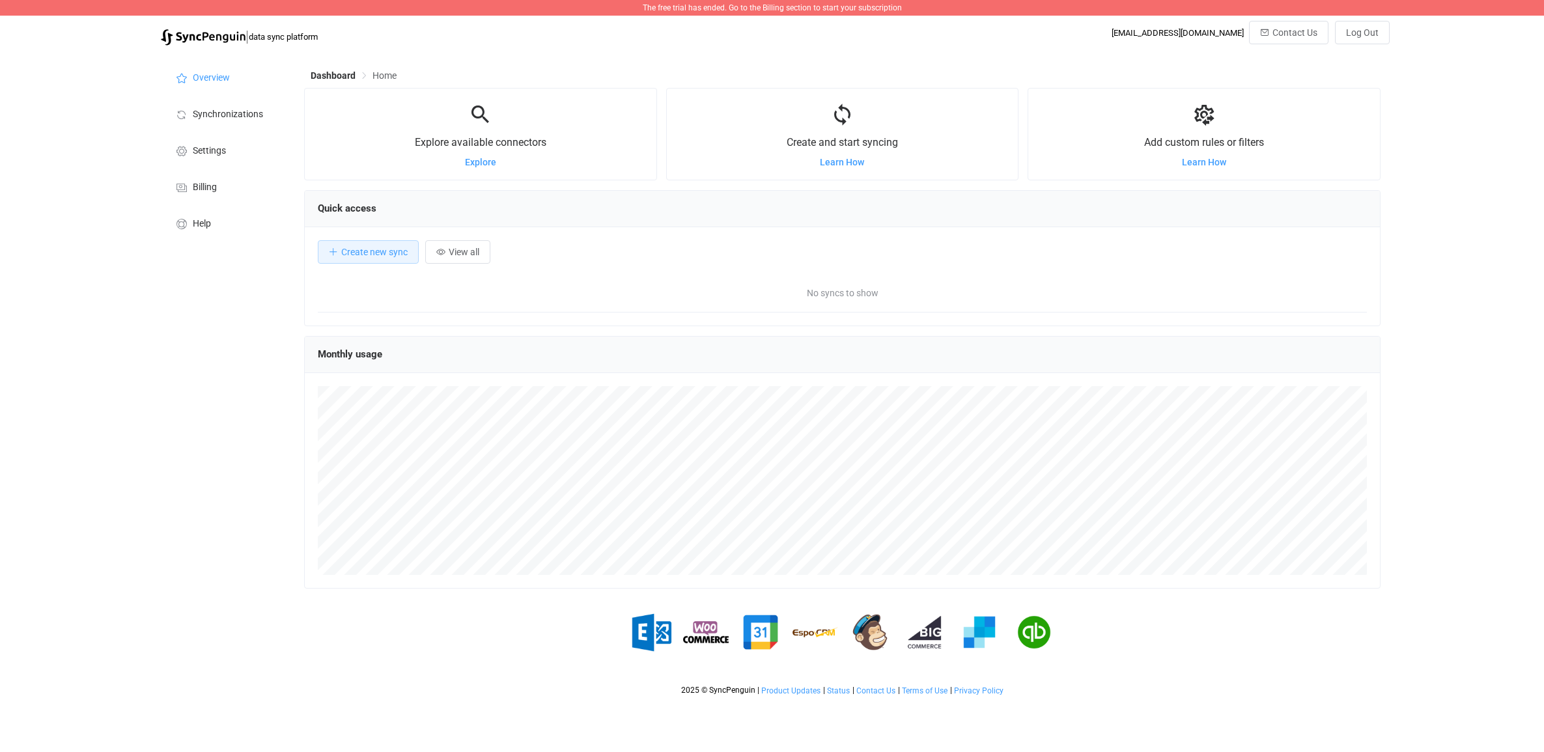 This screenshot has width=1544, height=752. Describe the element at coordinates (978, 691) in the screenshot. I see `a: Privacy Policy` at that location.